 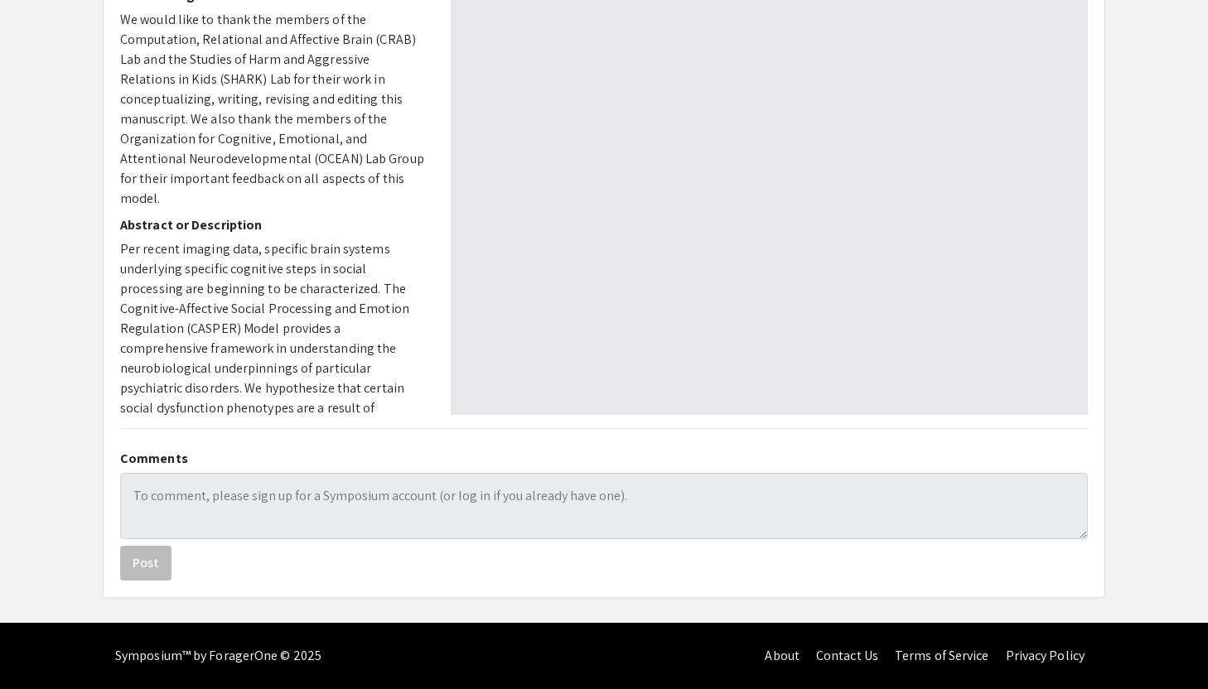 I want to click on a: Privacy Policy, so click(x=1045, y=655).